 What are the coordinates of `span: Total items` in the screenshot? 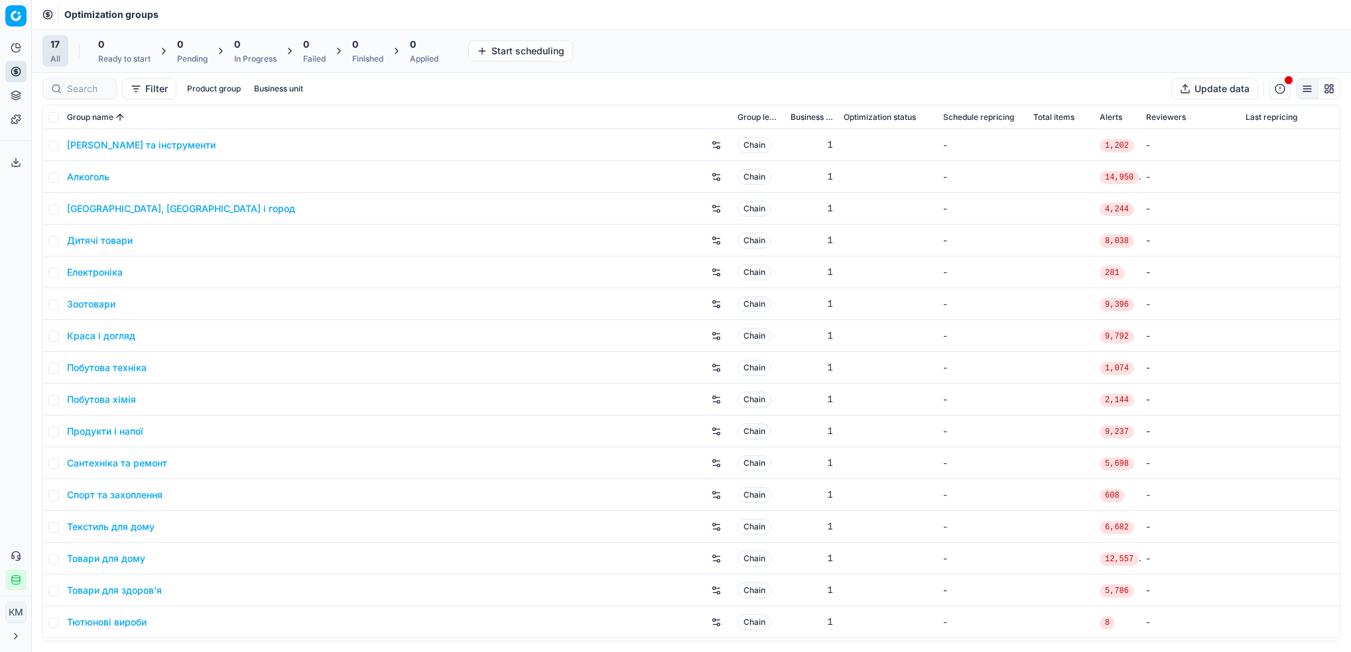 It's located at (1054, 117).